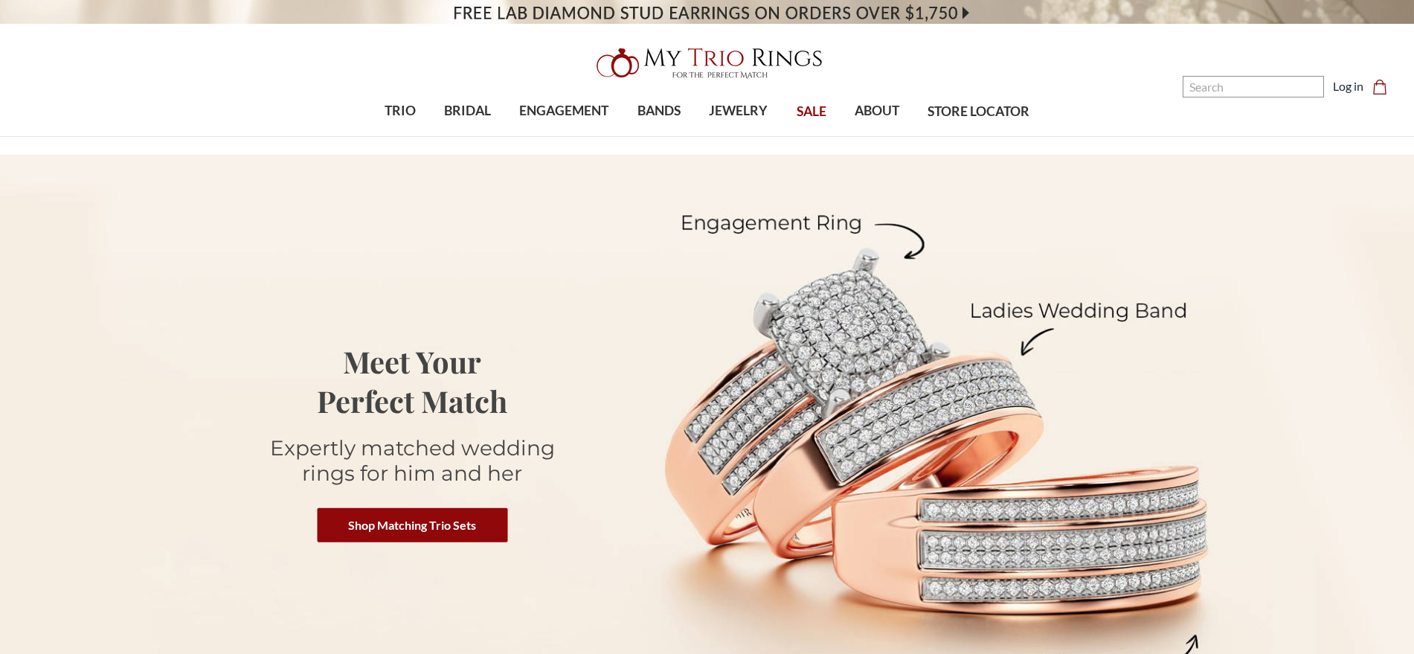 This screenshot has height=654, width=1414. Describe the element at coordinates (707, 63) in the screenshot. I see `a: My Trio Rings` at that location.